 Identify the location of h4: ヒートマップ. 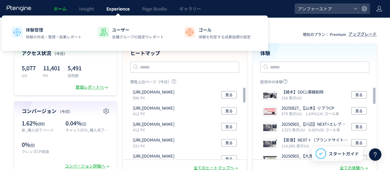
(185, 53).